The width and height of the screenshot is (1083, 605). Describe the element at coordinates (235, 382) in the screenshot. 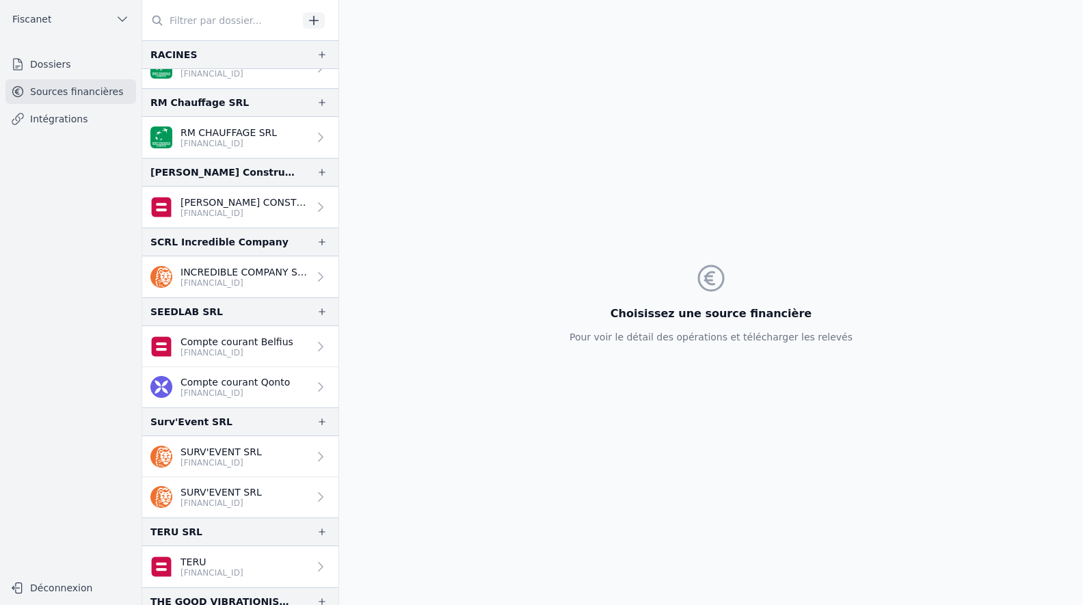

I see `p: Compte courant Qonto` at that location.